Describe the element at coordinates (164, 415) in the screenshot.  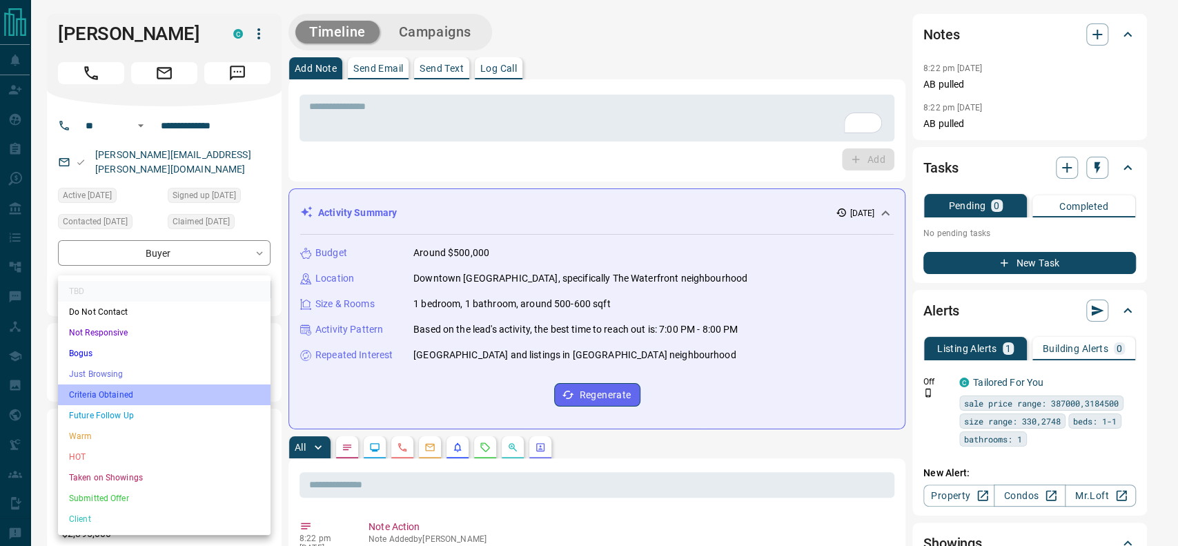
I see `li: Future Follow Up` at that location.